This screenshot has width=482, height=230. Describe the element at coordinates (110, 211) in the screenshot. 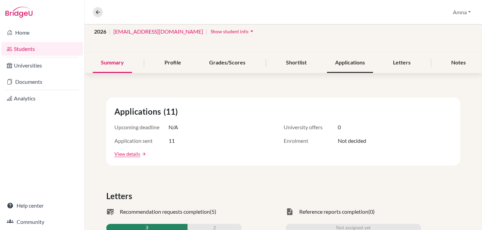

I see `span: mark_email_read` at that location.